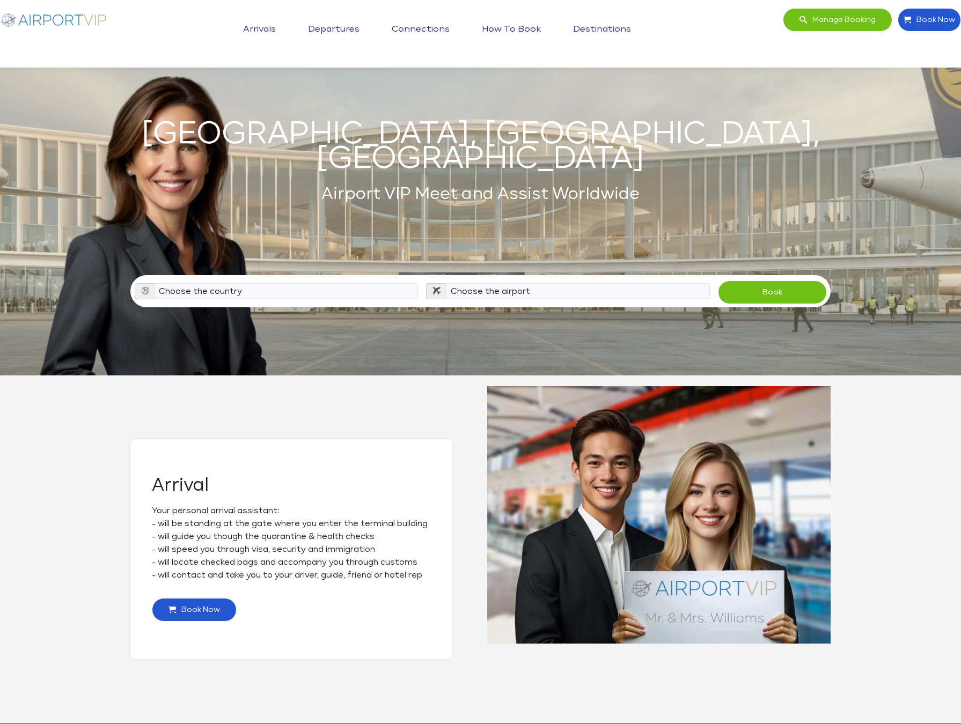 The image size is (961, 724). What do you see at coordinates (841, 20) in the screenshot?
I see `span: Manage booking` at bounding box center [841, 20].